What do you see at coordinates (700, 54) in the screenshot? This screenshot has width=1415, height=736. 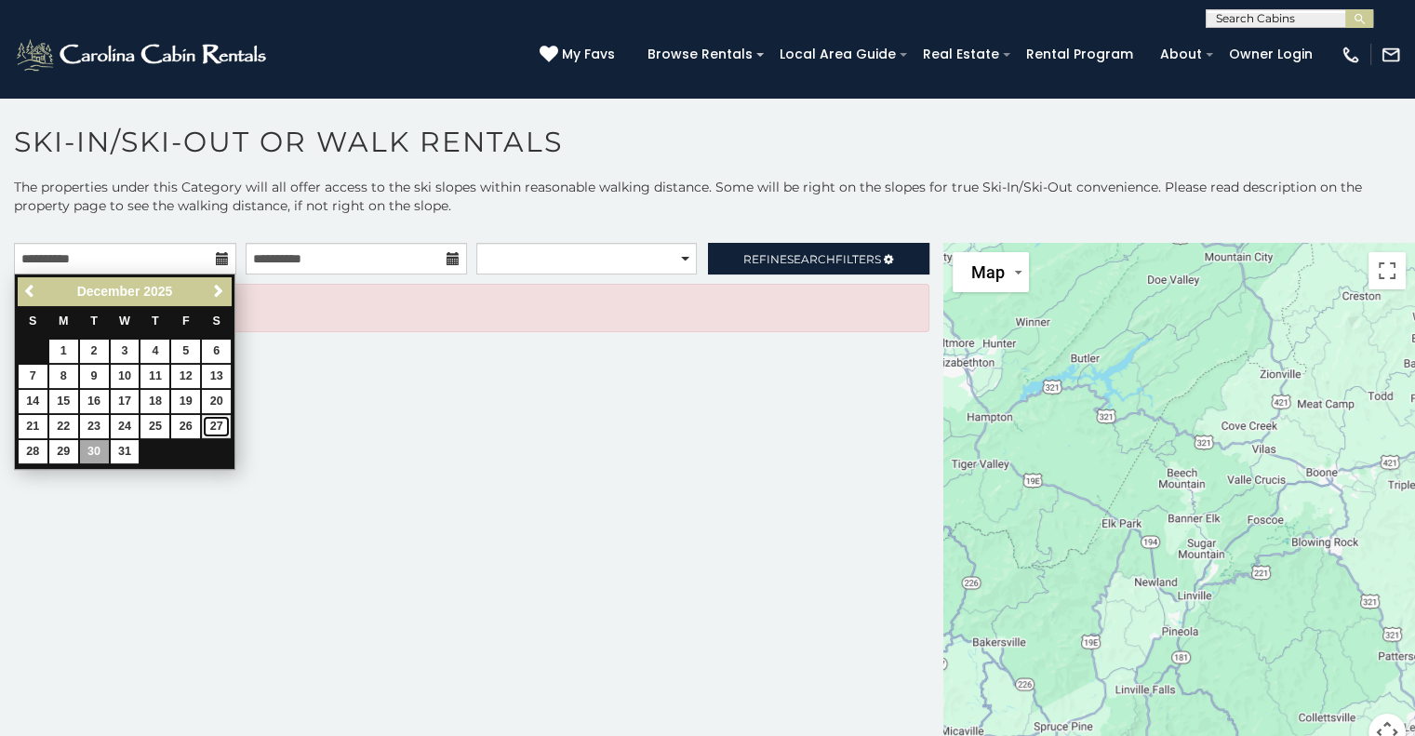 I see `a: Browse Rentals` at bounding box center [700, 54].